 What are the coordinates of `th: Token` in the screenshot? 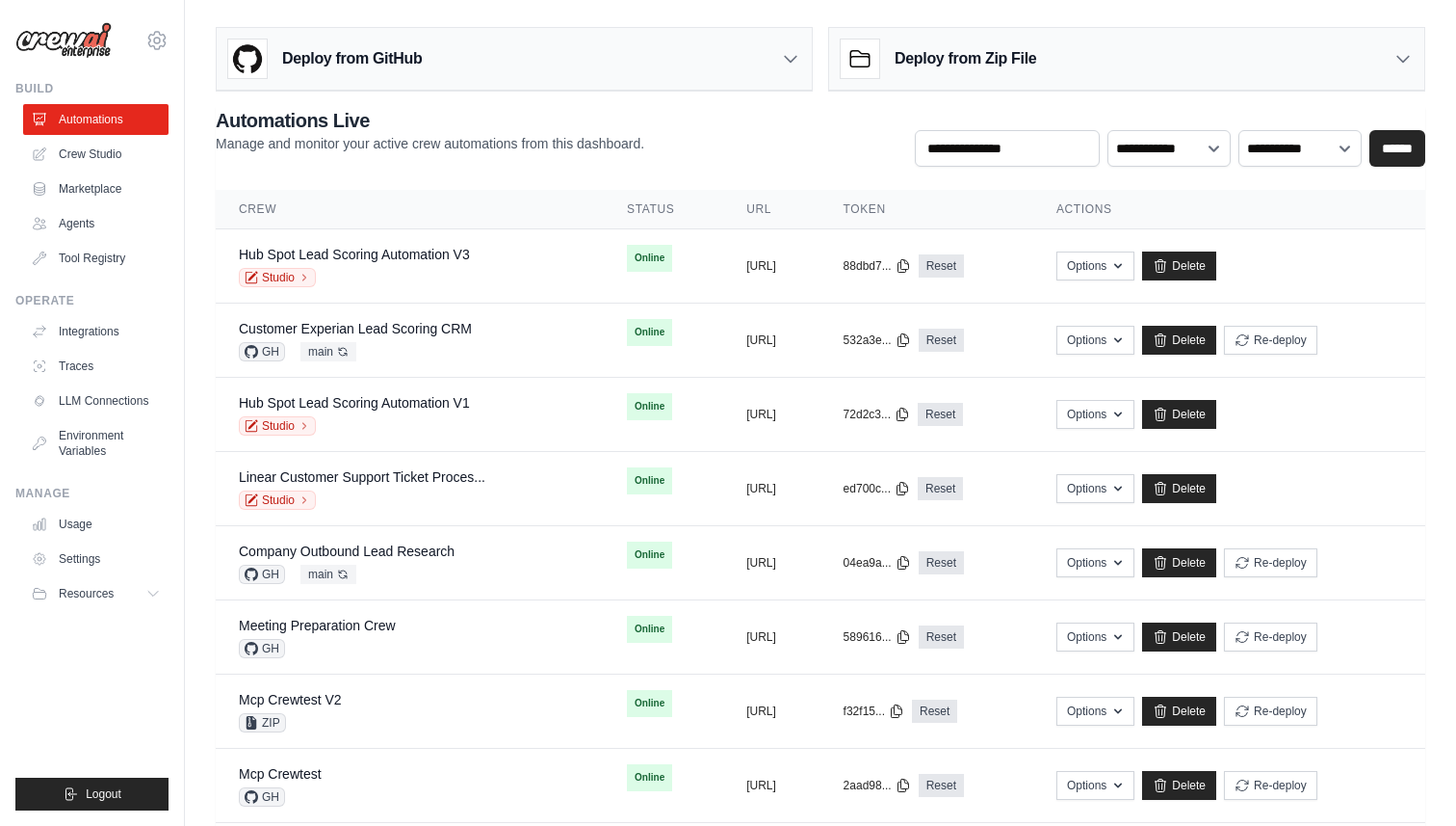 It's located at (927, 209).